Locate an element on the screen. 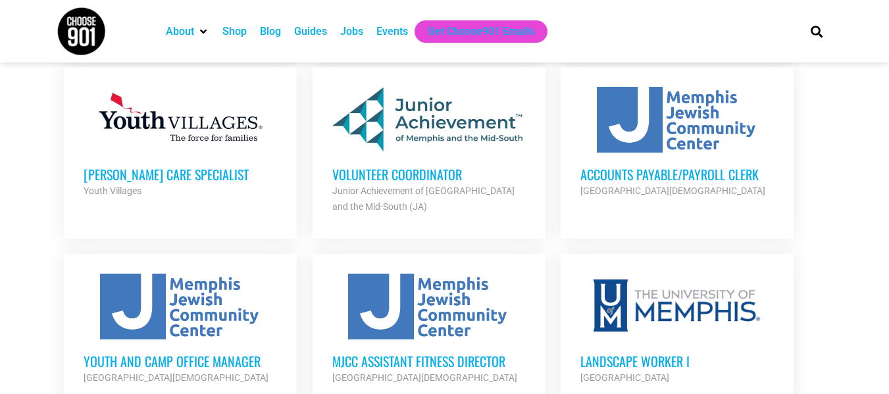 The height and width of the screenshot is (394, 889). a: Get Choose901 Emails is located at coordinates (481, 32).